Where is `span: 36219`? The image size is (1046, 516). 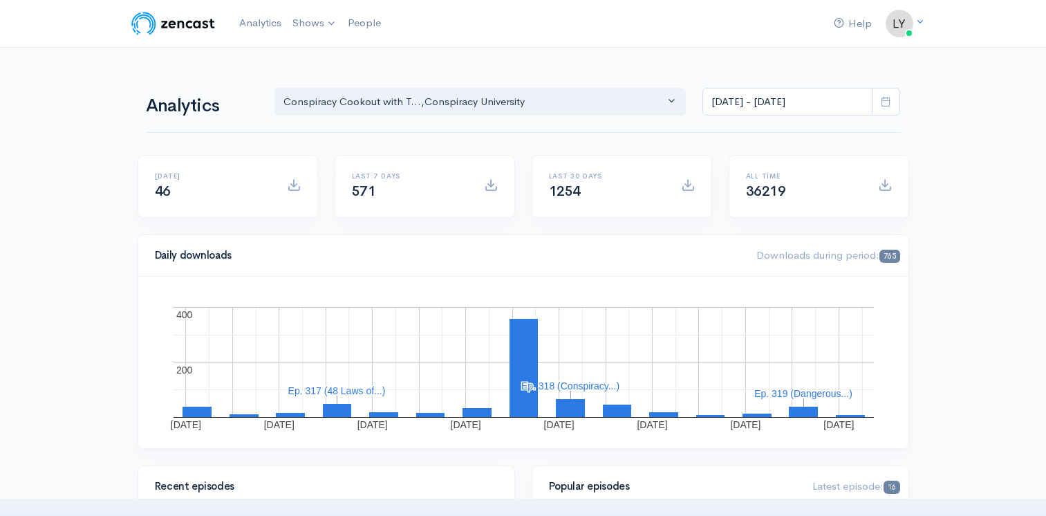
span: 36219 is located at coordinates (766, 191).